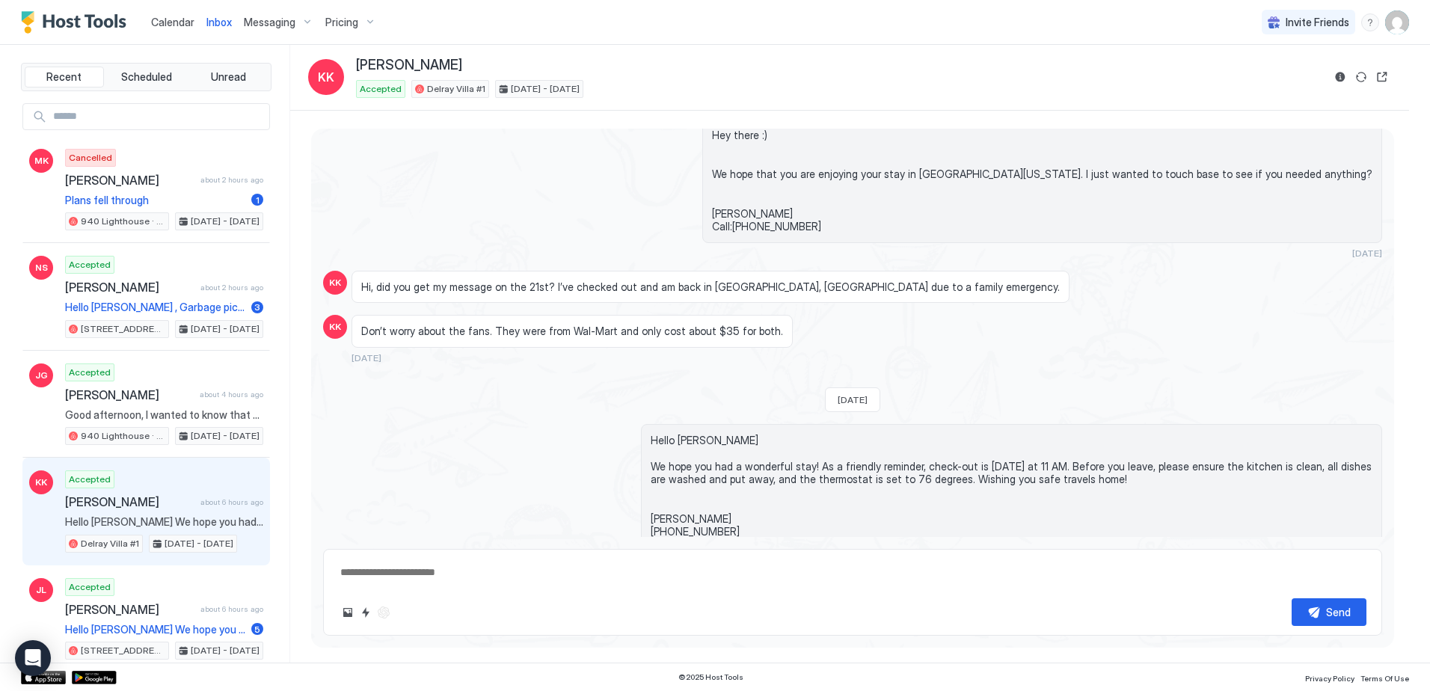 Image resolution: width=1430 pixels, height=691 pixels. Describe the element at coordinates (41, 161) in the screenshot. I see `span: MK` at that location.